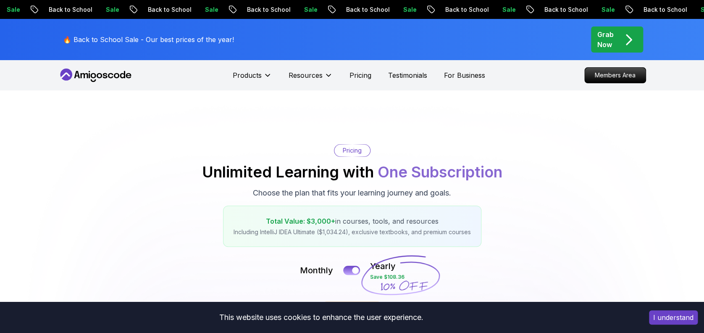 The image size is (704, 333). I want to click on p: in courses, tools, and resources, so click(352, 221).